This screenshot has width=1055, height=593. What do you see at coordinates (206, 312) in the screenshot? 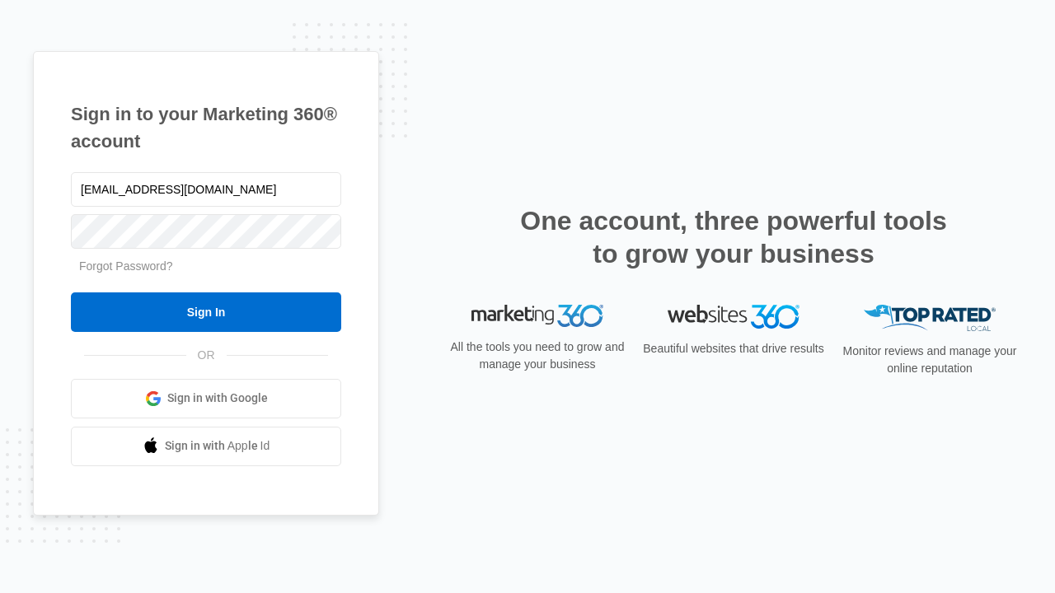
I see `input: Sign In` at bounding box center [206, 312].